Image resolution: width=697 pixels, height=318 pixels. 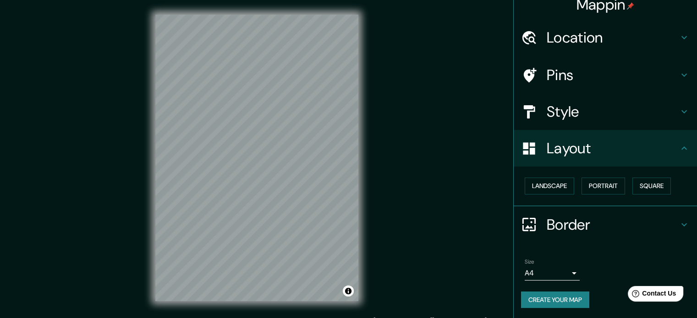 What do you see at coordinates (603, 186) in the screenshot?
I see `button: Portrait` at bounding box center [603, 186].